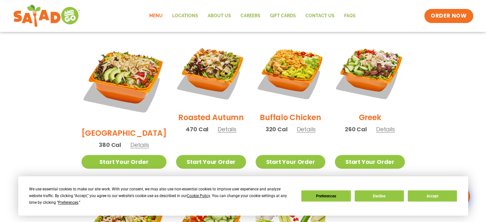 The height and width of the screenshot is (222, 486). What do you see at coordinates (449, 16) in the screenshot?
I see `a: ORDER NOW` at bounding box center [449, 16].